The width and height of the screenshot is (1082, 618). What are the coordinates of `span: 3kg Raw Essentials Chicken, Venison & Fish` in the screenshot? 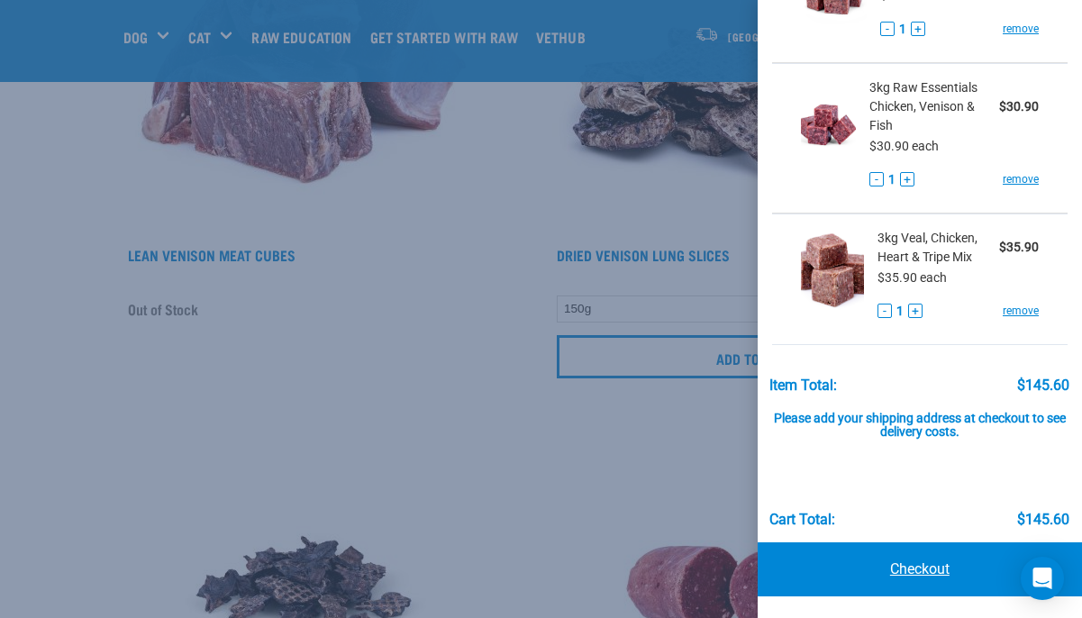 It's located at (934, 106).